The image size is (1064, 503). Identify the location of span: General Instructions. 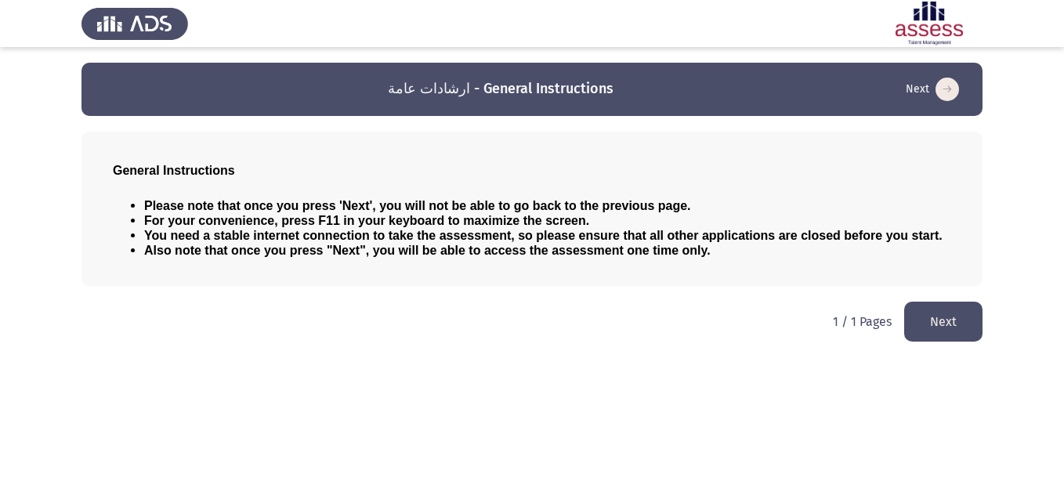
(174, 170).